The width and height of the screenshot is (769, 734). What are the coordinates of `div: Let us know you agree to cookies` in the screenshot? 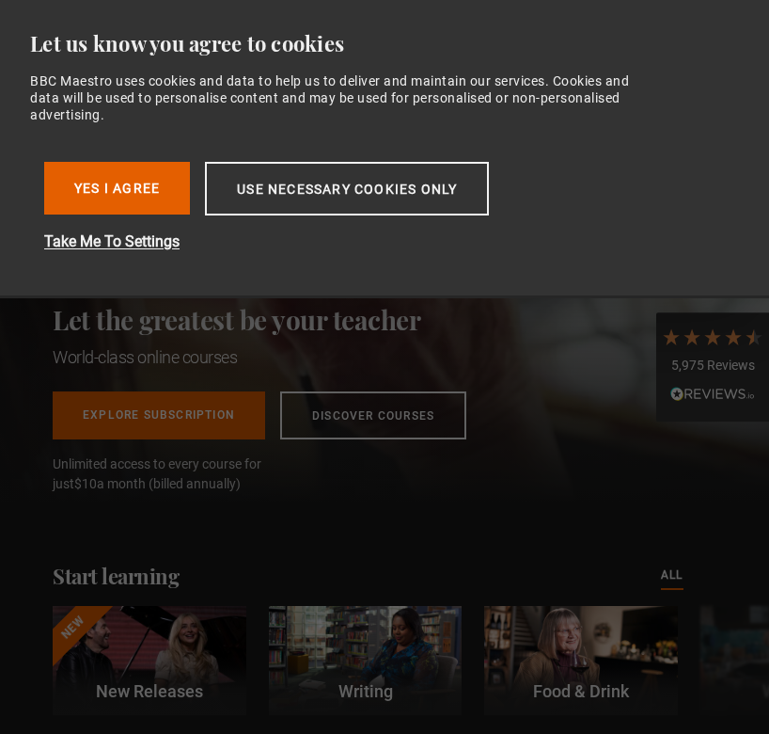 It's located at (377, 43).